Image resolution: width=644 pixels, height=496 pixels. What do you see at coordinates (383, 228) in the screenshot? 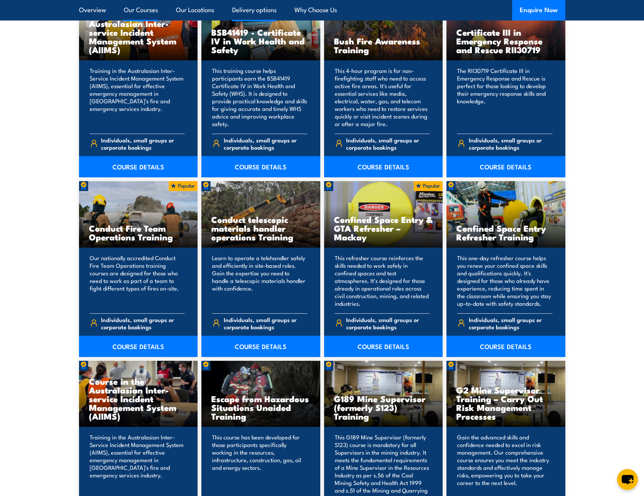
I see `h3: Confined Space Entry & GTA Refresher – Mackay` at bounding box center [383, 228].